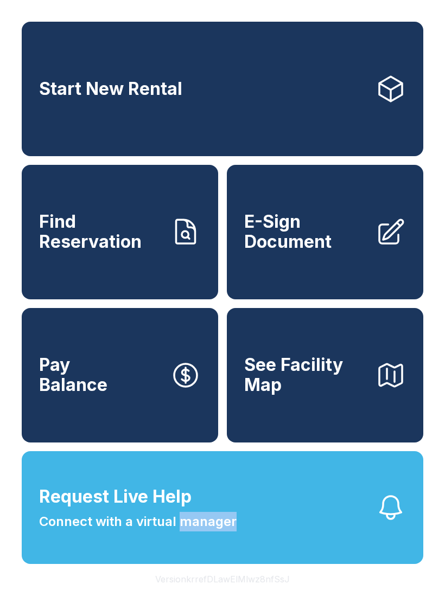 The height and width of the screenshot is (616, 445). Describe the element at coordinates (138, 522) in the screenshot. I see `span: Connect with a virtual manager` at that location.